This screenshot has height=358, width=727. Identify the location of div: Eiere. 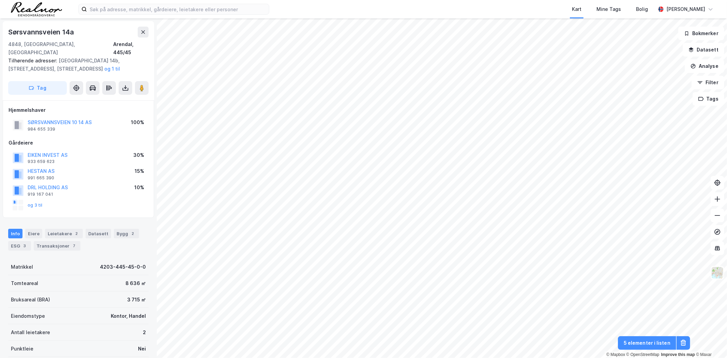
(34, 234).